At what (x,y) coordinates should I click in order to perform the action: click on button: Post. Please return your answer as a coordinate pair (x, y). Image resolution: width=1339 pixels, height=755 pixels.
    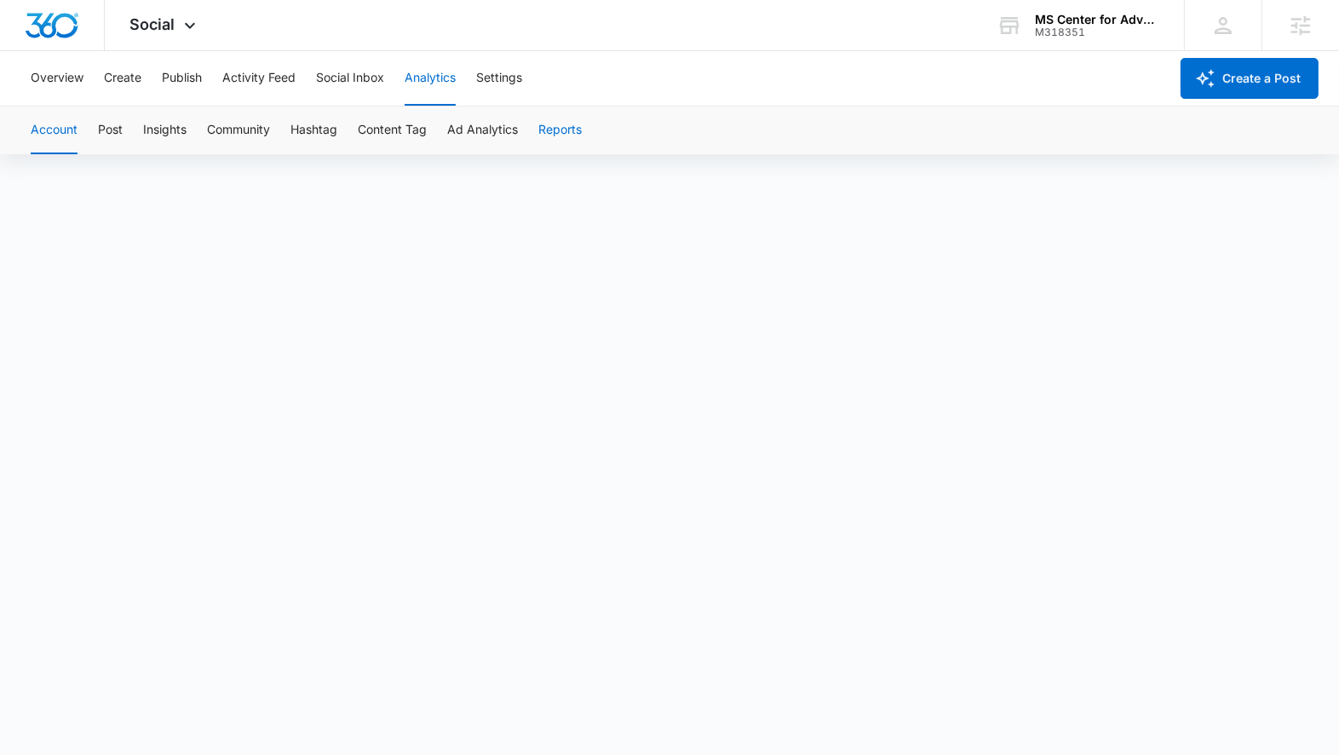
    Looking at the image, I should click on (110, 130).